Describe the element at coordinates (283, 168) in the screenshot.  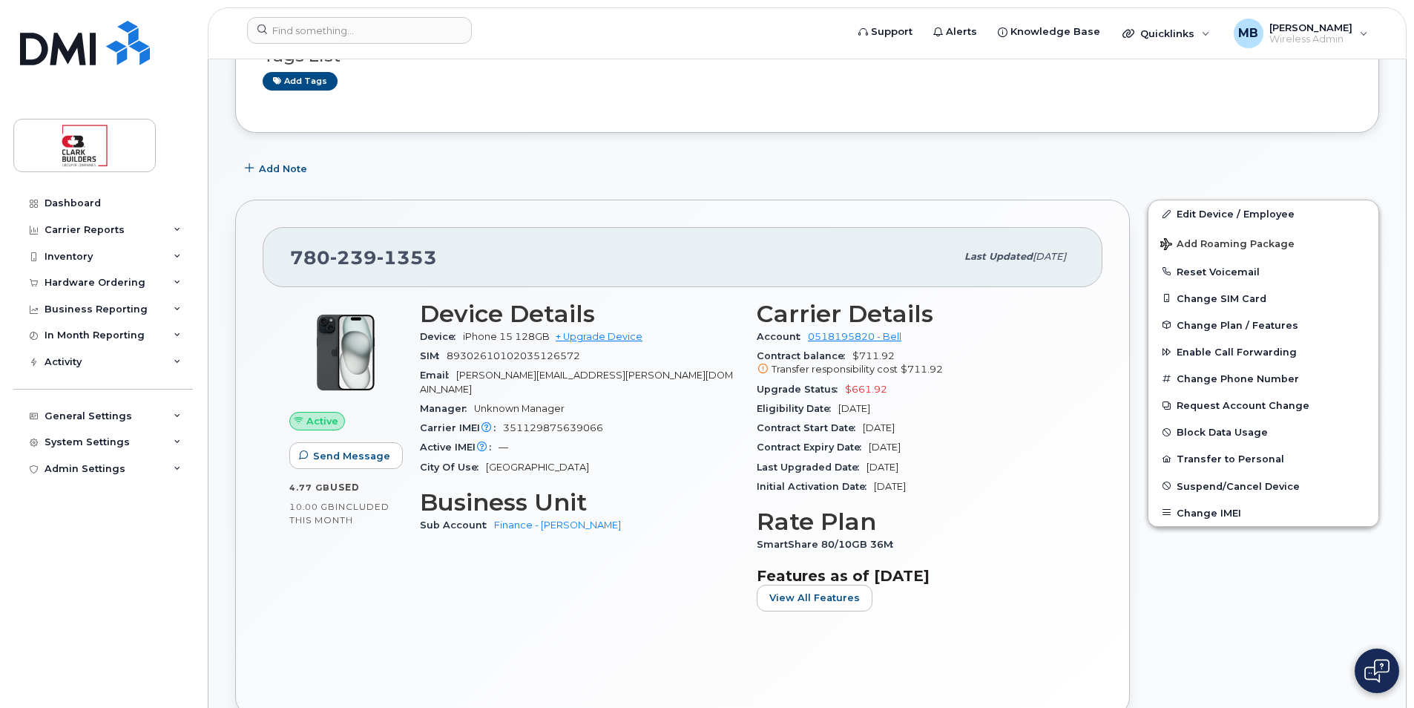
I see `span: Add Note` at that location.